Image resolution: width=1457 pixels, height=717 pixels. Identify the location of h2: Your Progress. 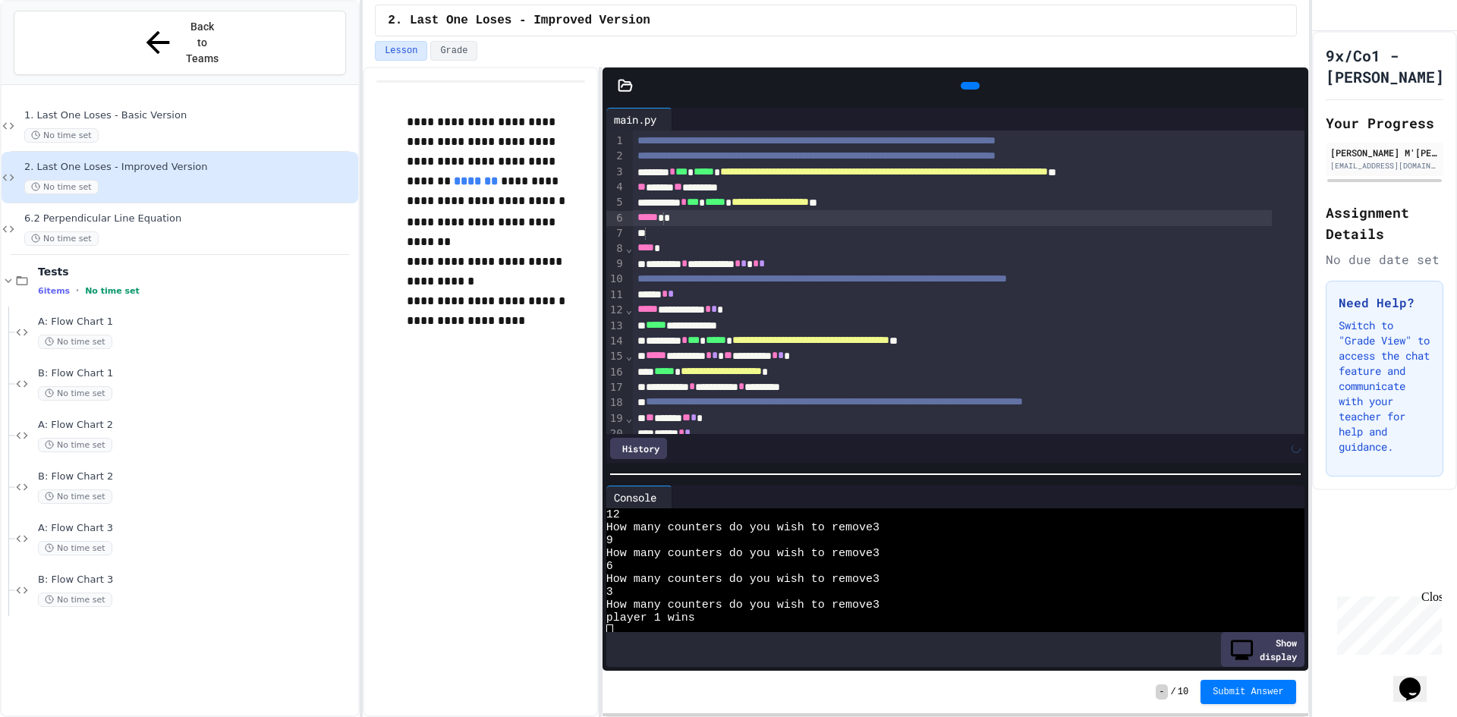
(1384, 123).